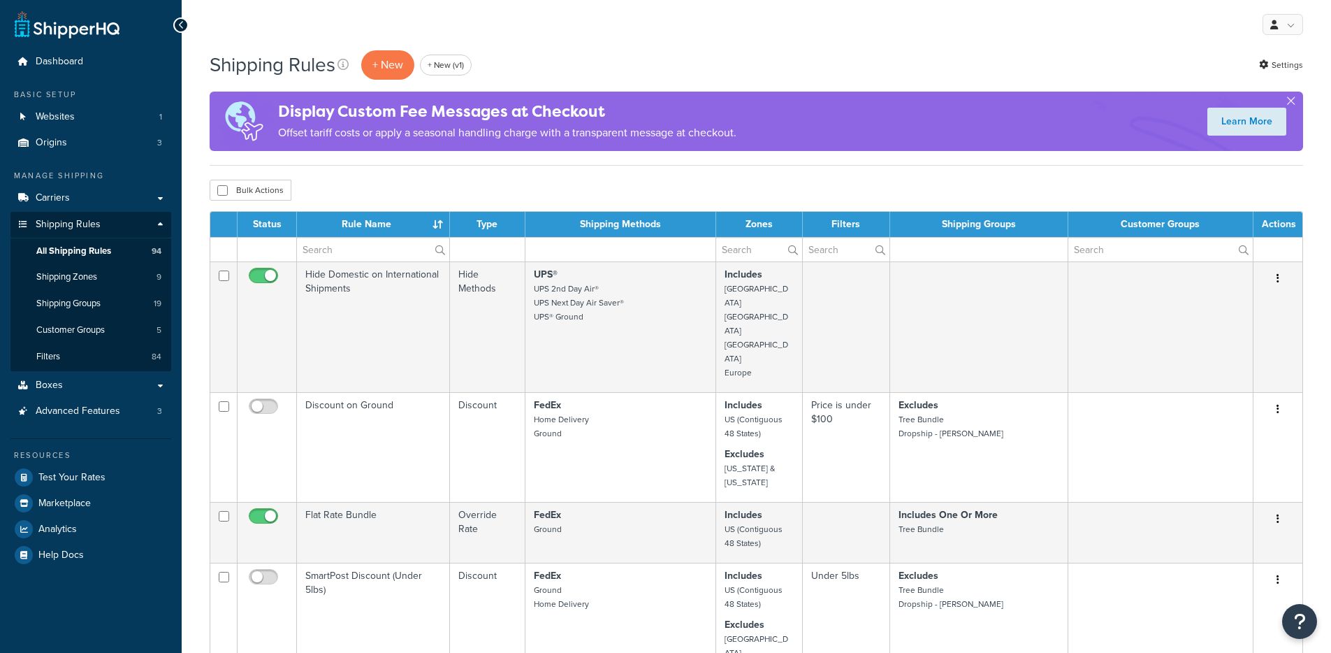 This screenshot has width=1331, height=653. What do you see at coordinates (507, 111) in the screenshot?
I see `h4: Display Custom Fee Messages at Checkout` at bounding box center [507, 111].